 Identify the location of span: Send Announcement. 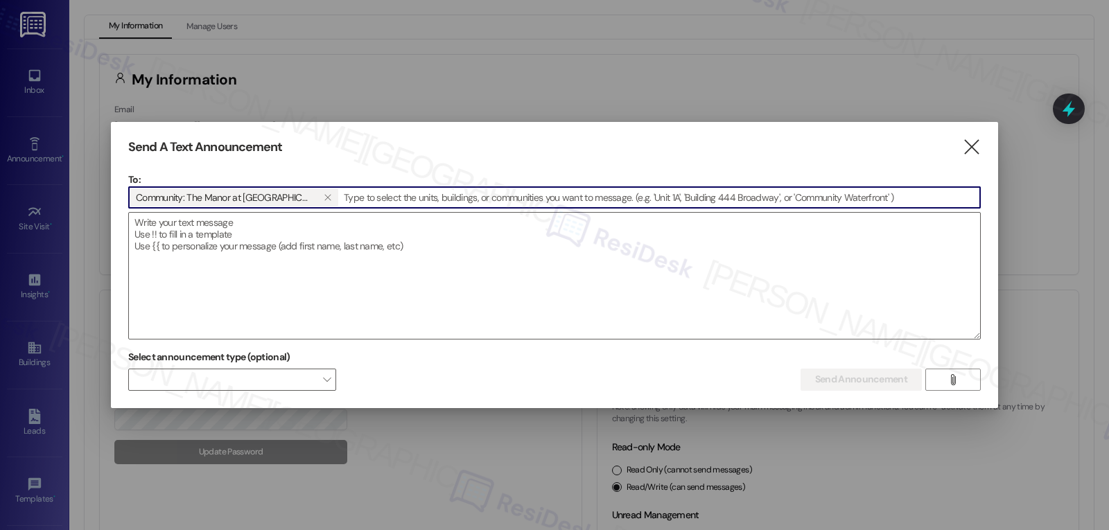
(861, 379).